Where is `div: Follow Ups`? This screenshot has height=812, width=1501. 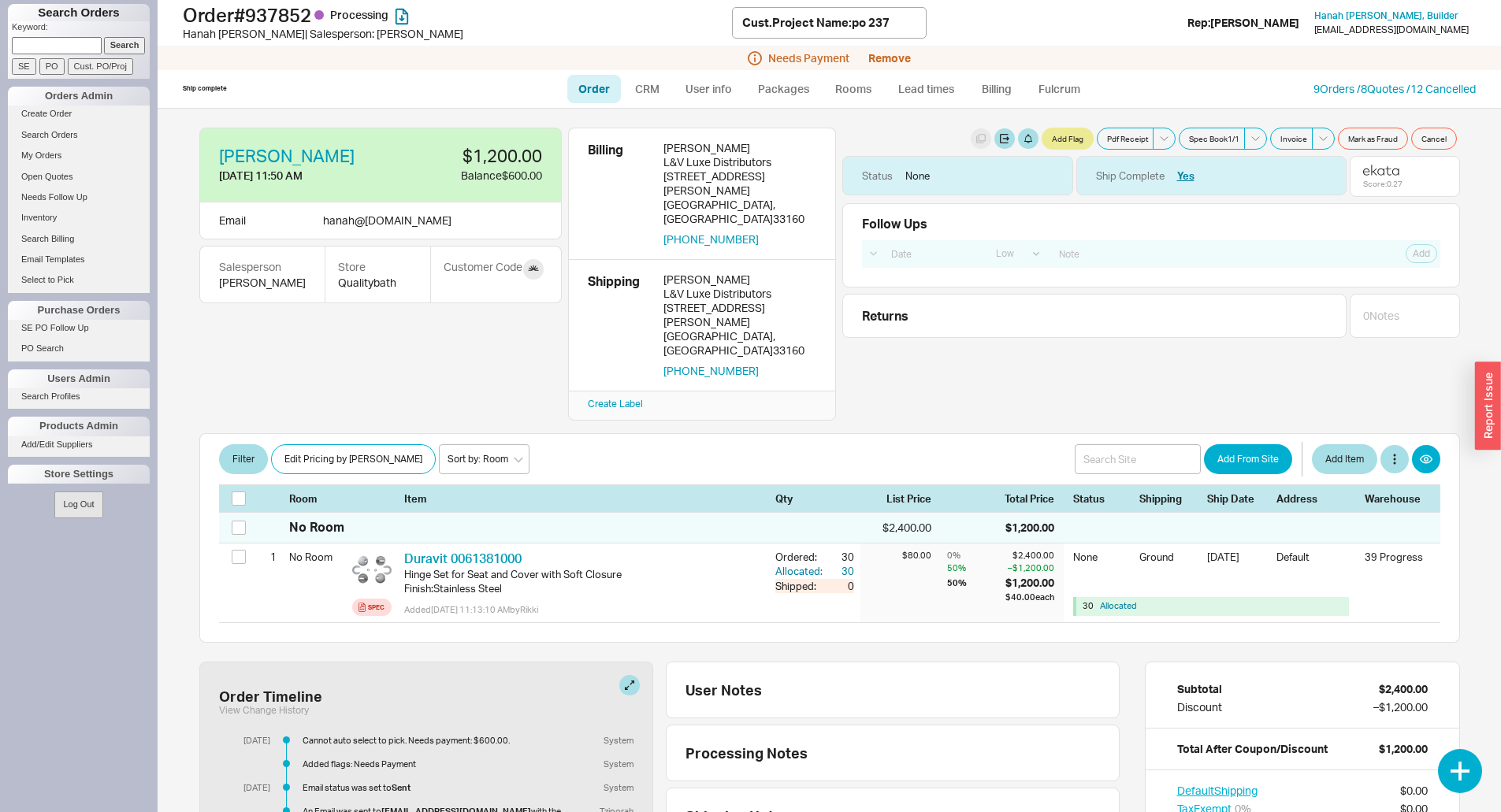 div: Follow Ups is located at coordinates (894, 223).